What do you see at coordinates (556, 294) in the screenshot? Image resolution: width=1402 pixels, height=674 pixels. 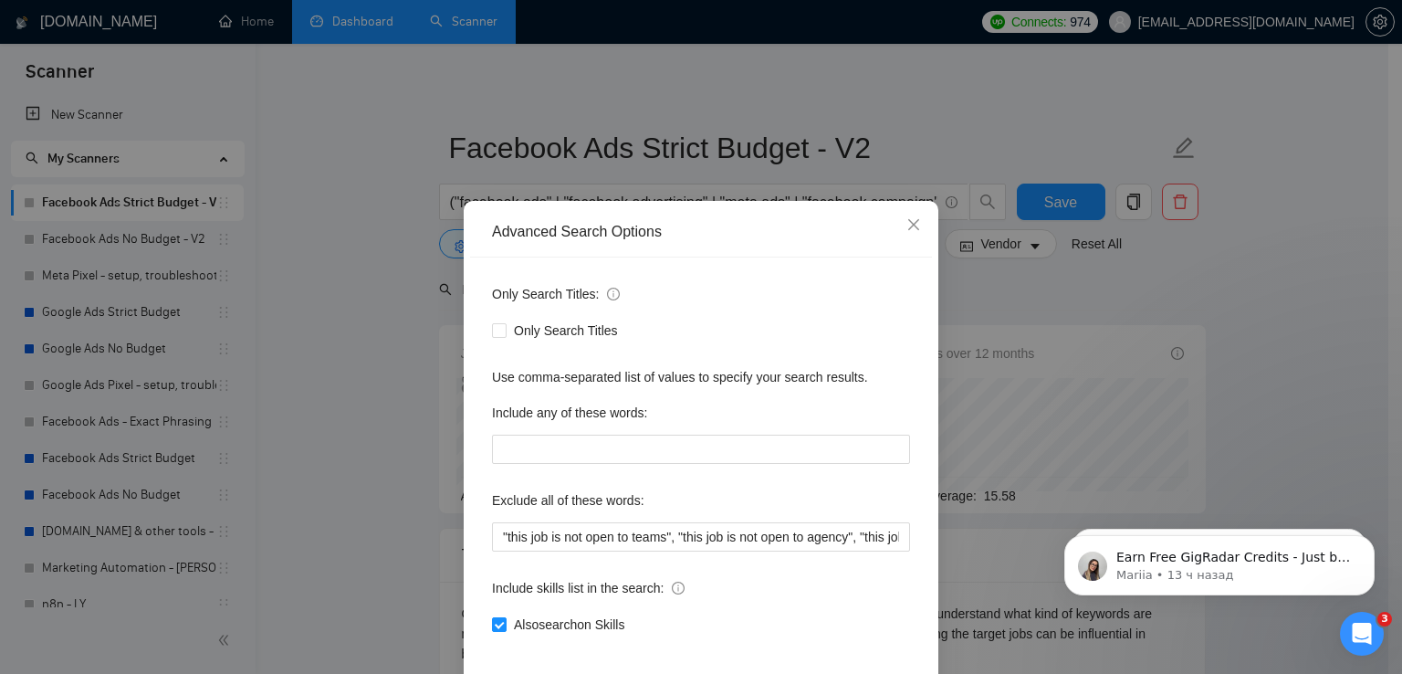 I see `span: Only Search Titles:` at bounding box center [556, 294].